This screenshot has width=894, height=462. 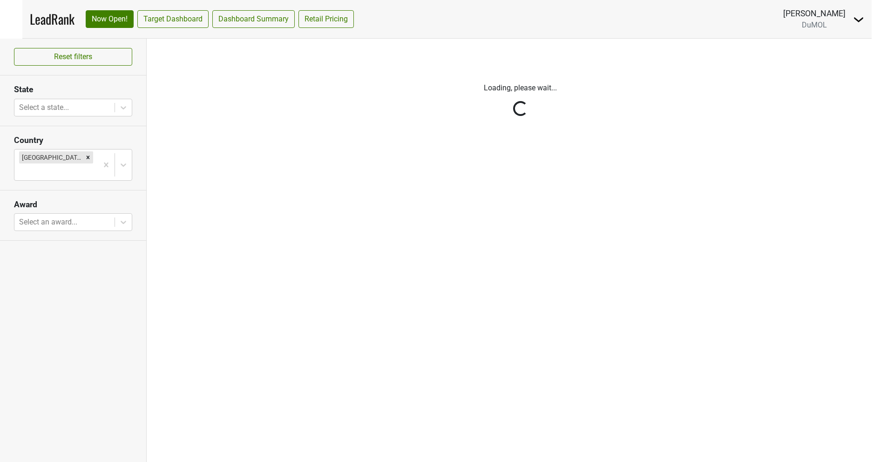 I want to click on a: Dashboard Summary, so click(x=253, y=19).